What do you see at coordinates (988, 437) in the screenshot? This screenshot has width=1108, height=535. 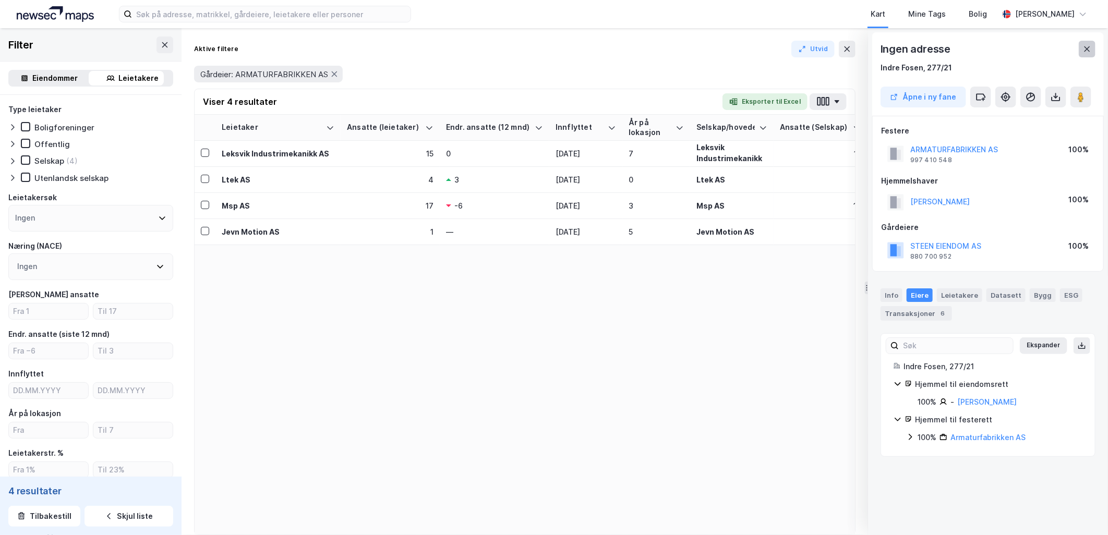 I see `a: Armaturfabrikken AS` at bounding box center [988, 437].